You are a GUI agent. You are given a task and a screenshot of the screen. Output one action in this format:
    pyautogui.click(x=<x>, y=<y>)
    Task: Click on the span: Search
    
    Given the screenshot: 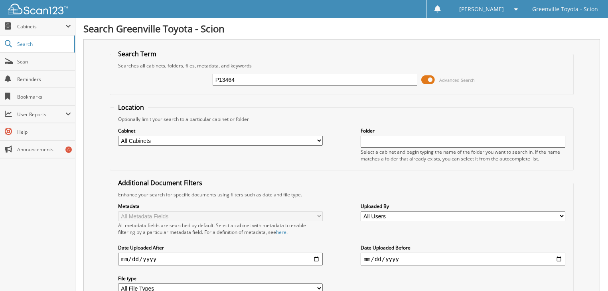 What is the action you would take?
    pyautogui.click(x=43, y=44)
    